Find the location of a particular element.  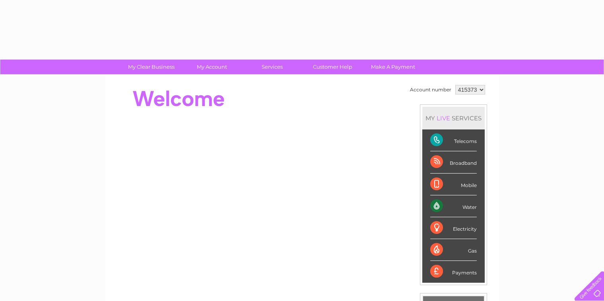

a: My Account is located at coordinates (212, 67).